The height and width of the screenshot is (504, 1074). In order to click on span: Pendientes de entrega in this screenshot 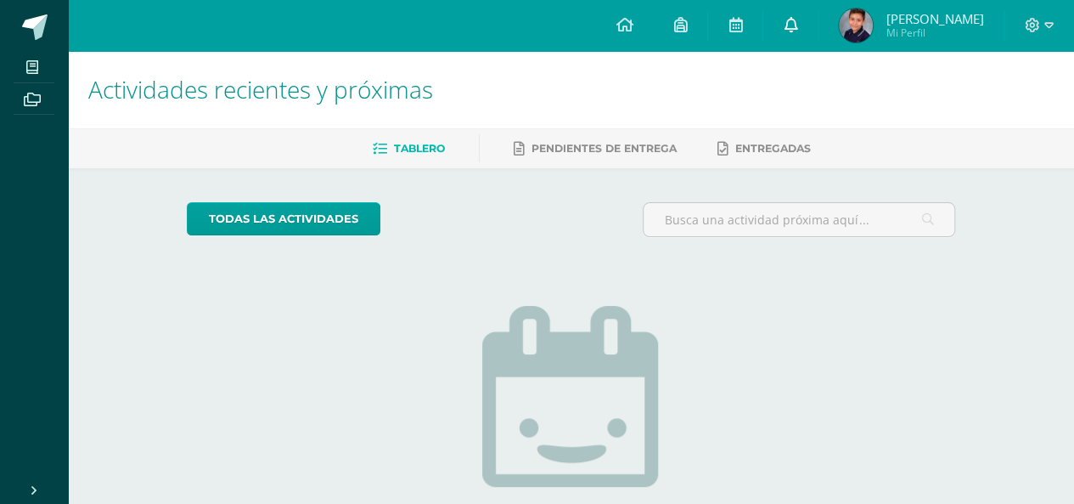, I will do `click(604, 148)`.